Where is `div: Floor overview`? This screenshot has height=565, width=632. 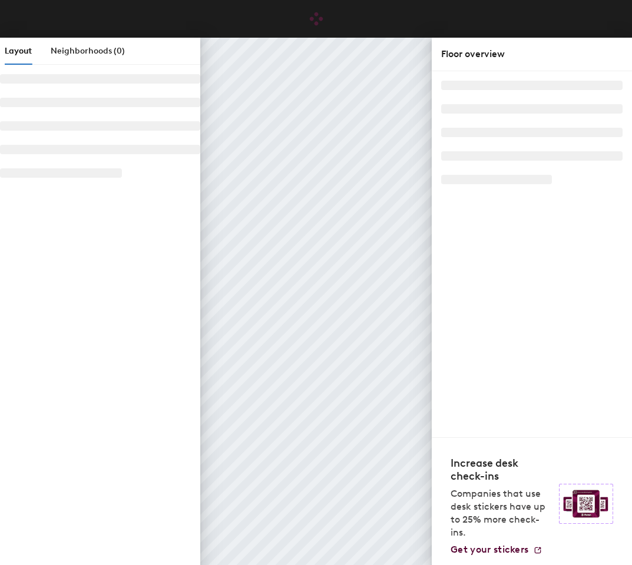
div: Floor overview is located at coordinates (531, 54).